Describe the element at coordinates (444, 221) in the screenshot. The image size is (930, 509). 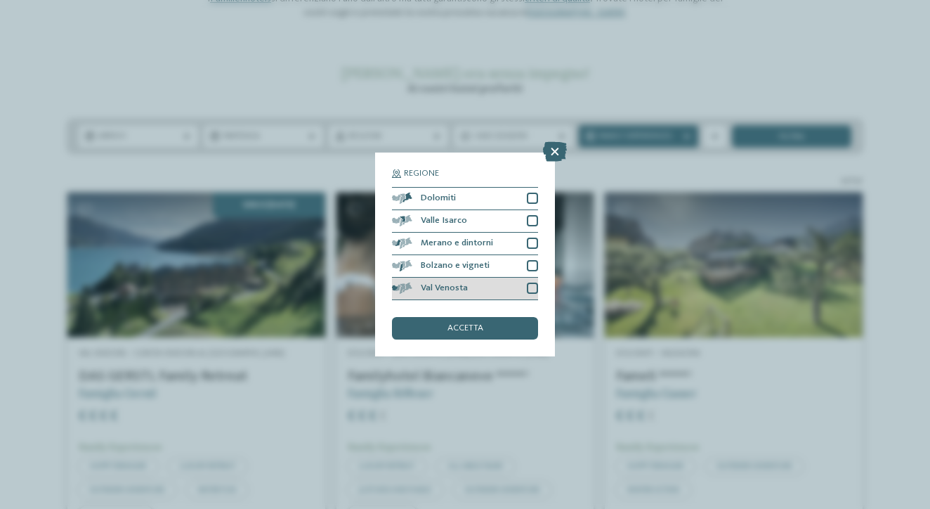
I see `span: Valle Isarco` at that location.